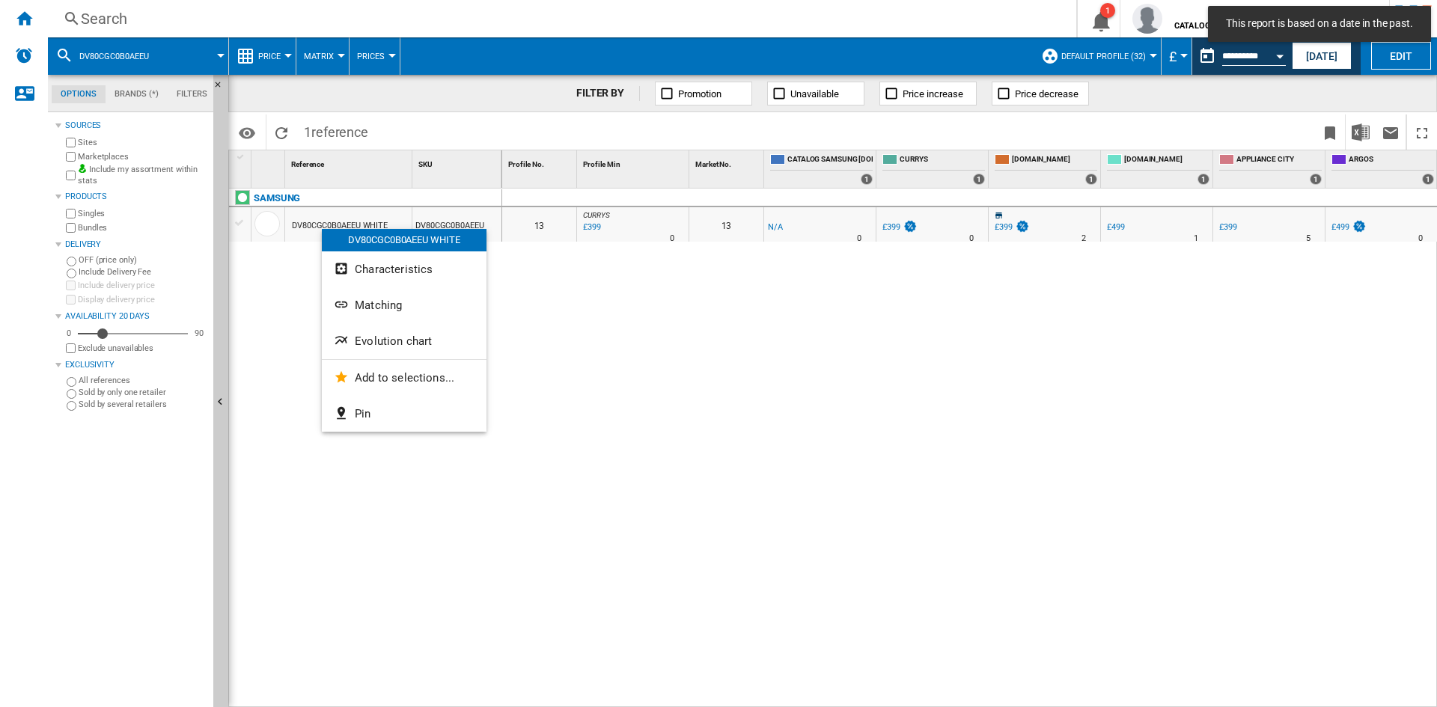 This screenshot has width=1437, height=707. Describe the element at coordinates (362, 414) in the screenshot. I see `span: Pin` at that location.